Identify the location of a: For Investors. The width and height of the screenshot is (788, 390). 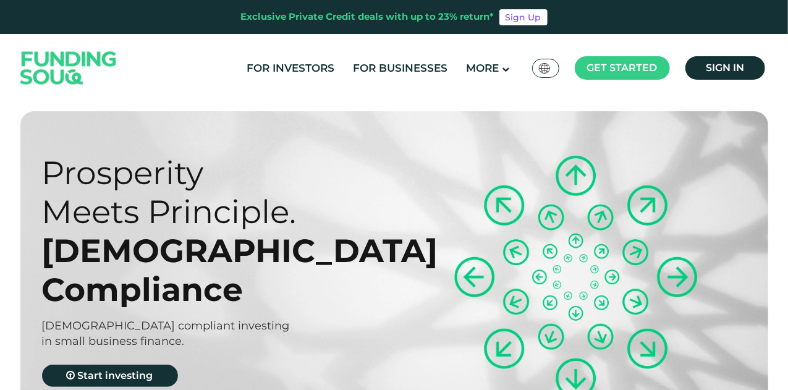
(291, 68).